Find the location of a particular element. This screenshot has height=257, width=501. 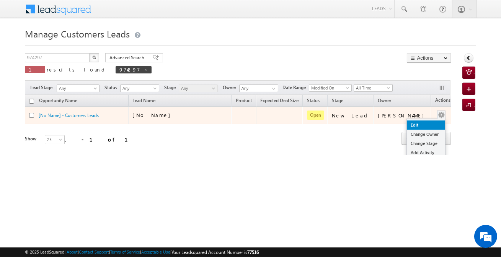

div: 1 - 1 of 1 is located at coordinates (100, 139).